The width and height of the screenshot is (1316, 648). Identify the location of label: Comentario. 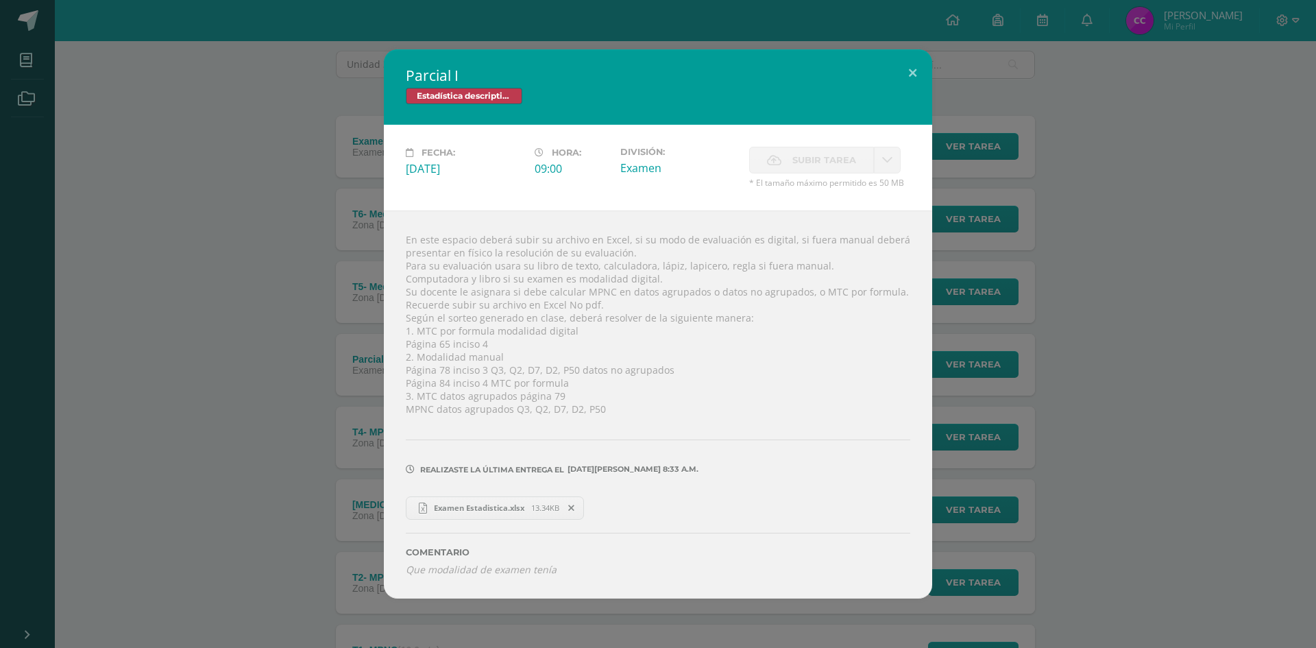
(658, 552).